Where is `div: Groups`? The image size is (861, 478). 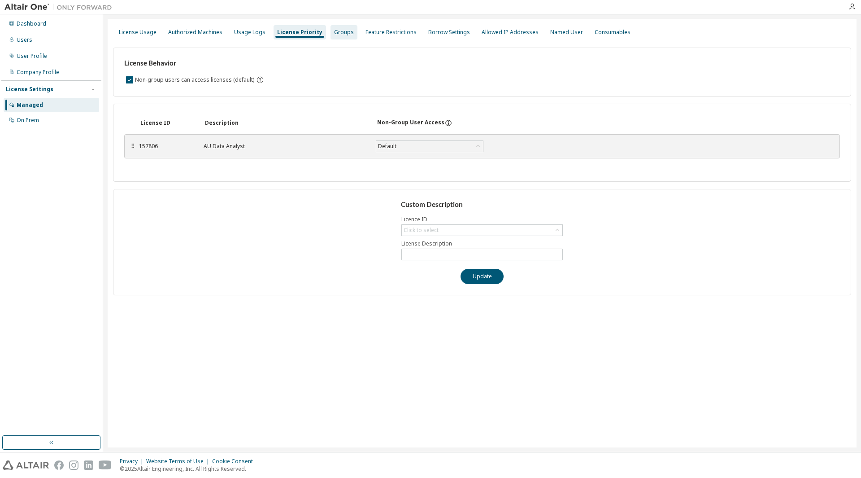 div: Groups is located at coordinates (344, 32).